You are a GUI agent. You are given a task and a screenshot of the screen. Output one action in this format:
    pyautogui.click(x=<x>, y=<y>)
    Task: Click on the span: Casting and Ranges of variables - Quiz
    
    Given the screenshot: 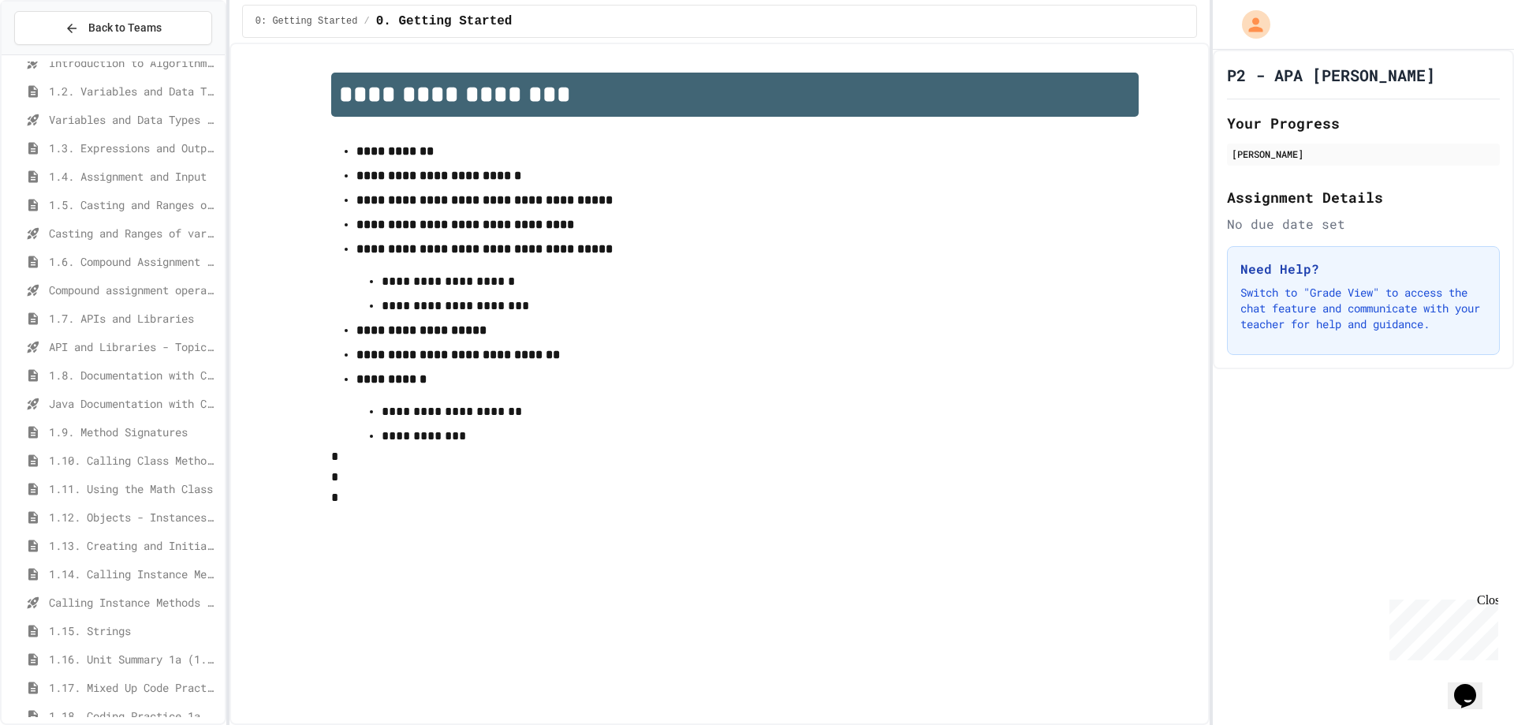 What is the action you would take?
    pyautogui.click(x=133, y=233)
    